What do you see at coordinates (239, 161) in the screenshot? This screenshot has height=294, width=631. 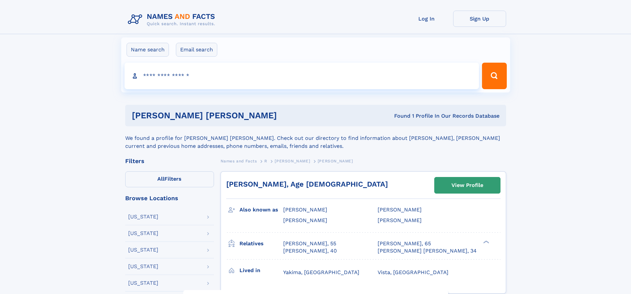 I see `a: Names and Facts` at bounding box center [239, 161].